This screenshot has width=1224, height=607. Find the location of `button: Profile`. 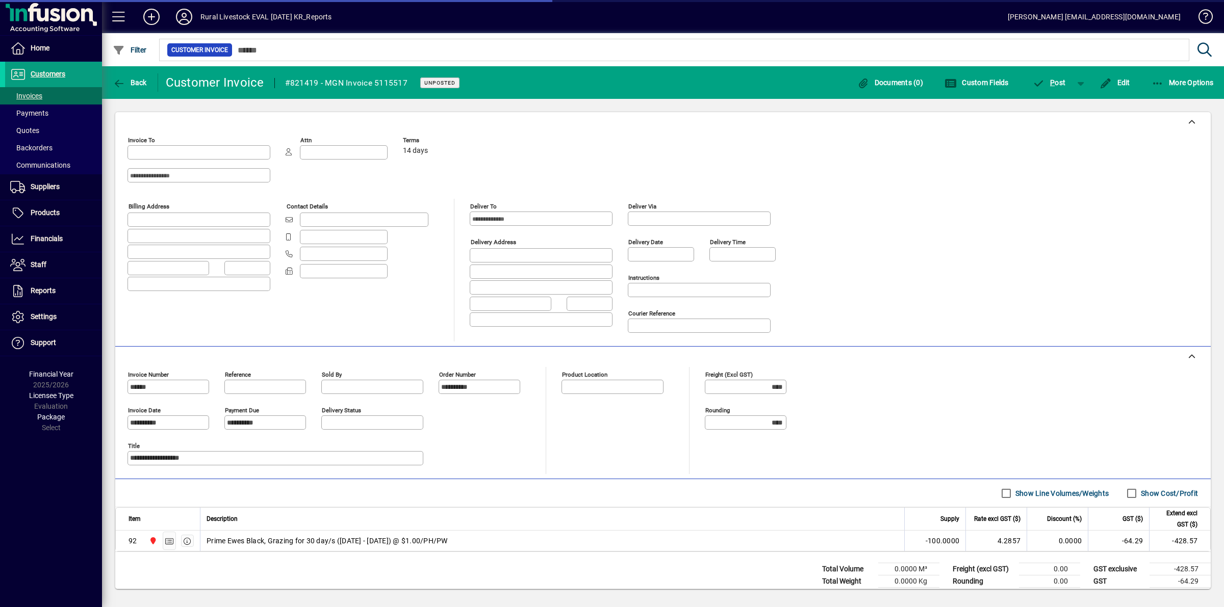

button: Profile is located at coordinates (184, 17).